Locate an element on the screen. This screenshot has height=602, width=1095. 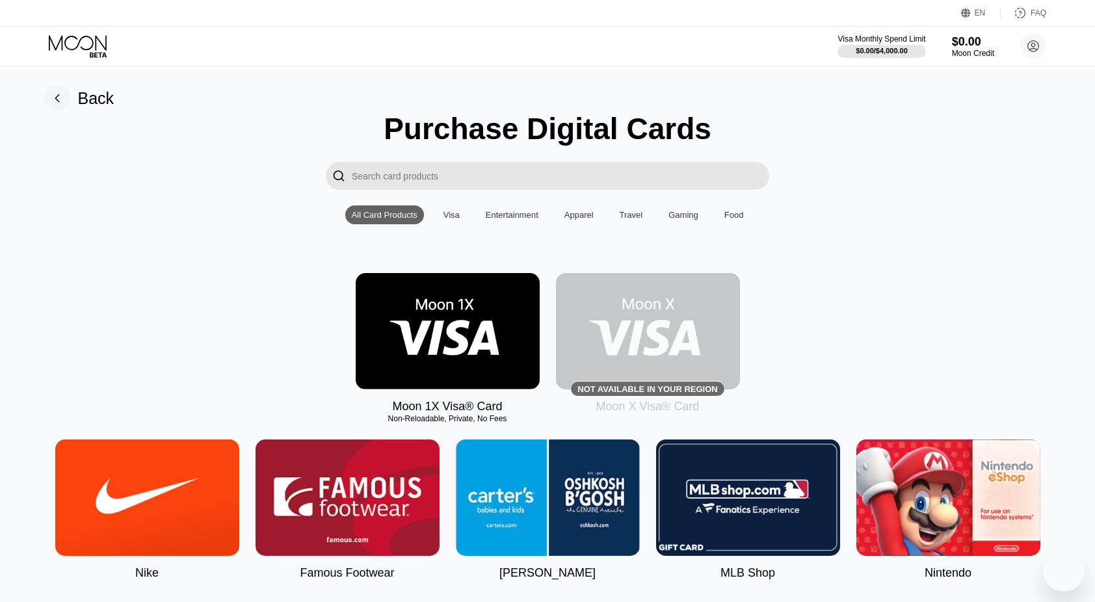
div: Visa Monthly Spend Limit is located at coordinates (881, 39).